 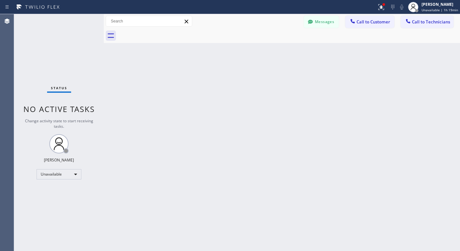 I want to click on button: Call to Technicians, so click(x=427, y=22).